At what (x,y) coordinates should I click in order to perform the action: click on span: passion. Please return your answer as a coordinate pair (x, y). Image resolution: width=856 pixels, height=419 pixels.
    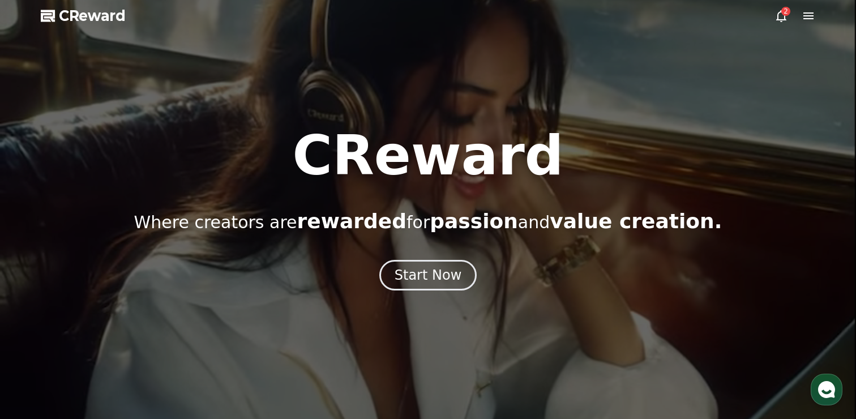
    Looking at the image, I should click on (474, 221).